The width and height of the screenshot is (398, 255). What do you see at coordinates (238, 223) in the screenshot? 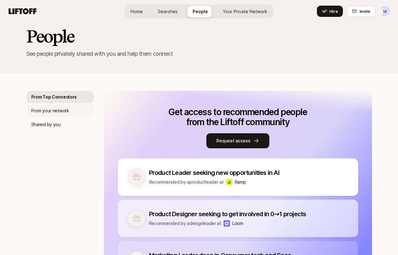
I see `p: Loom` at bounding box center [238, 223].